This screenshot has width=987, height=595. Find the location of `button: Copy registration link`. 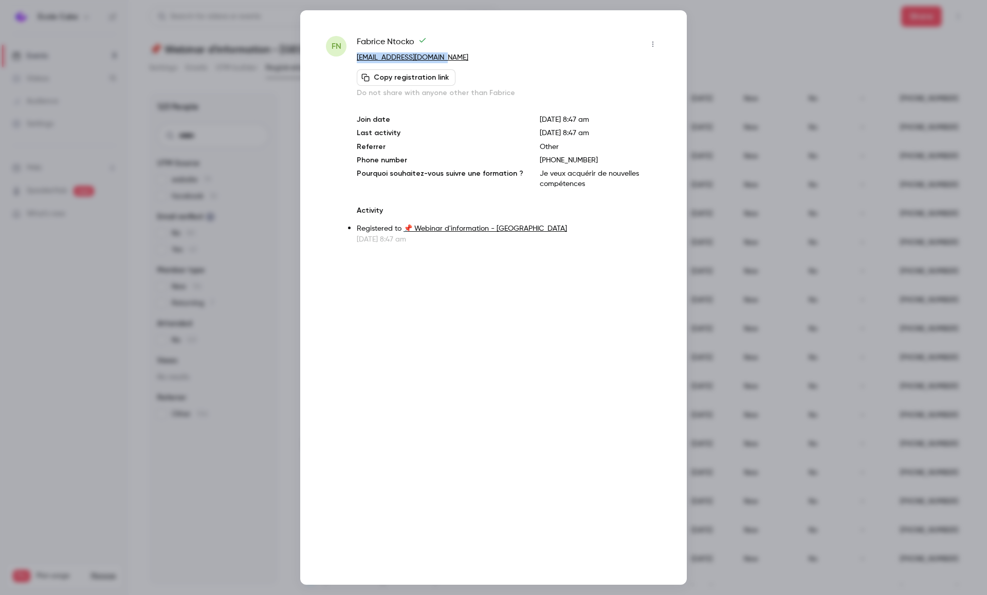

button: Copy registration link is located at coordinates (406, 78).